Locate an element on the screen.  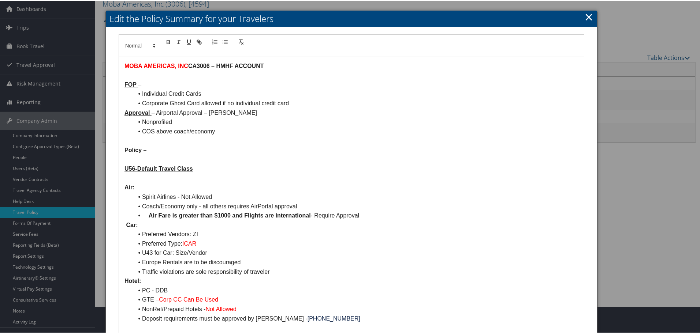
li: Corporate Ghost Card allowed if no individual credit card is located at coordinates (356, 103).